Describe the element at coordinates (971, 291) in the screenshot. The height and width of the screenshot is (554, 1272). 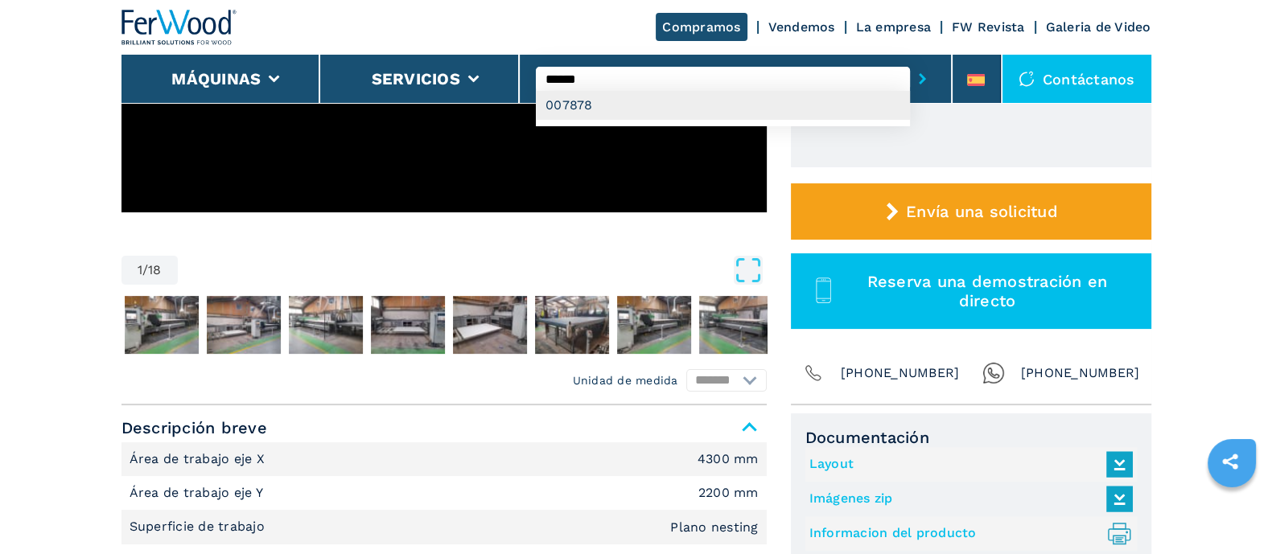
I see `button: Reserva una demostración en directo` at that location.